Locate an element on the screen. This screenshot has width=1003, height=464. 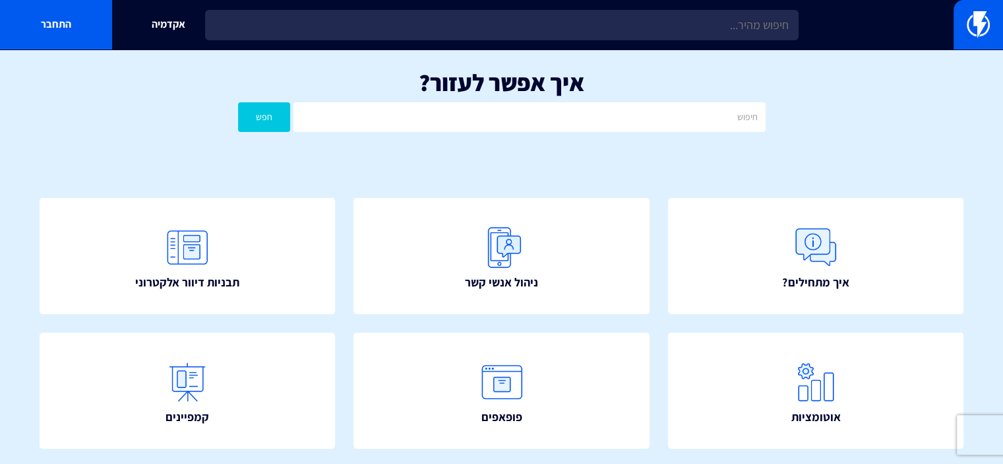
a: ניהול אנשי קשר is located at coordinates (501, 256).